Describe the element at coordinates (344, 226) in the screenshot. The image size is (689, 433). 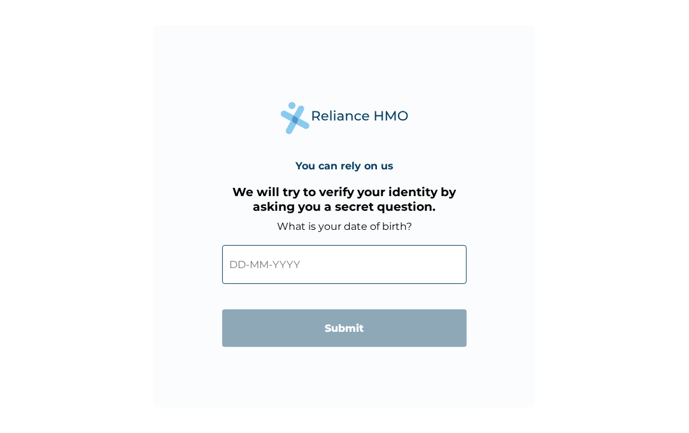
I see `label: What is your date of birth?` at that location.